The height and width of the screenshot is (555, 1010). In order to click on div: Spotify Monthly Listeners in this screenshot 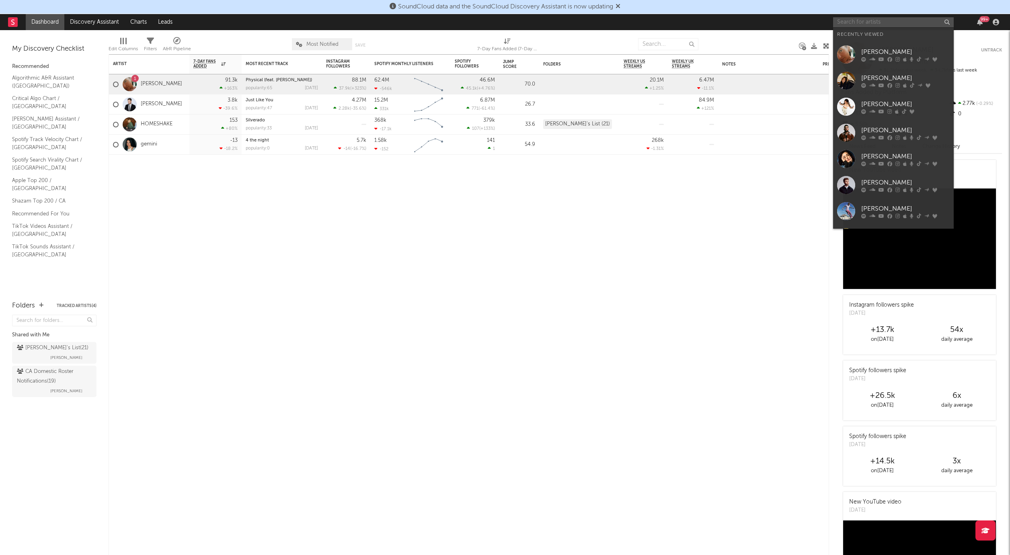, I will do `click(405, 64)`.